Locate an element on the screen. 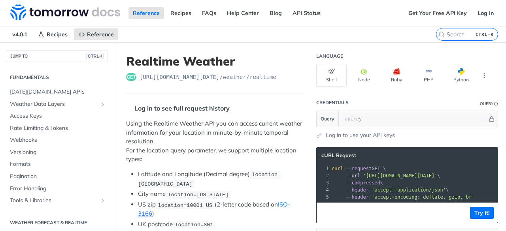 Image resolution: width=506 pixels, height=231 pixels. a: Error Handling is located at coordinates (57, 189).